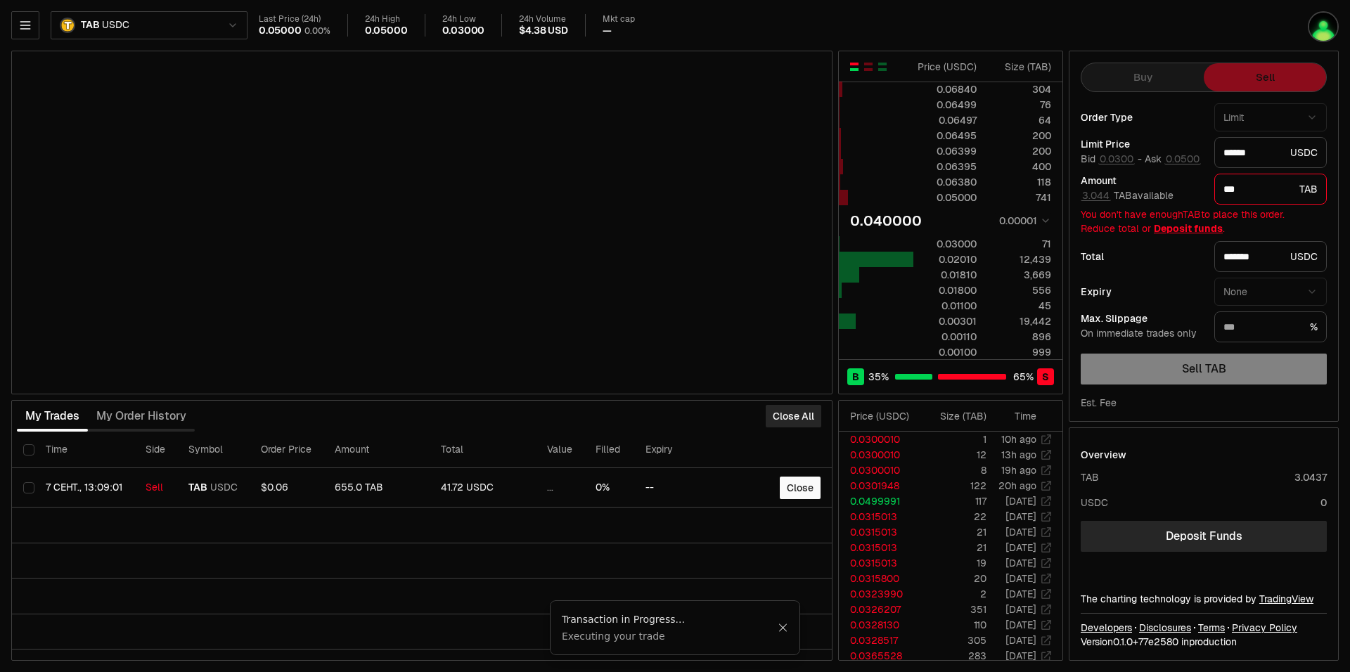  I want to click on td: 22, so click(954, 517).